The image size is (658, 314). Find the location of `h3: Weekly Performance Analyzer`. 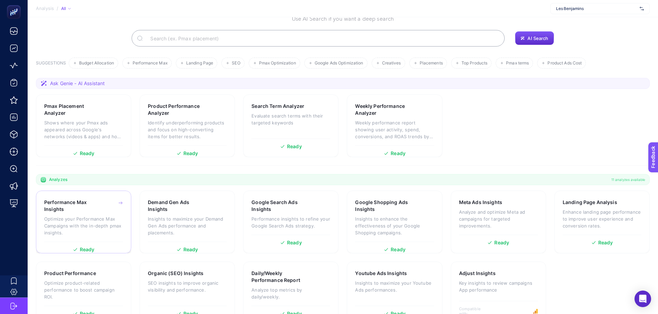

h3: Weekly Performance Analyzer is located at coordinates (384, 110).